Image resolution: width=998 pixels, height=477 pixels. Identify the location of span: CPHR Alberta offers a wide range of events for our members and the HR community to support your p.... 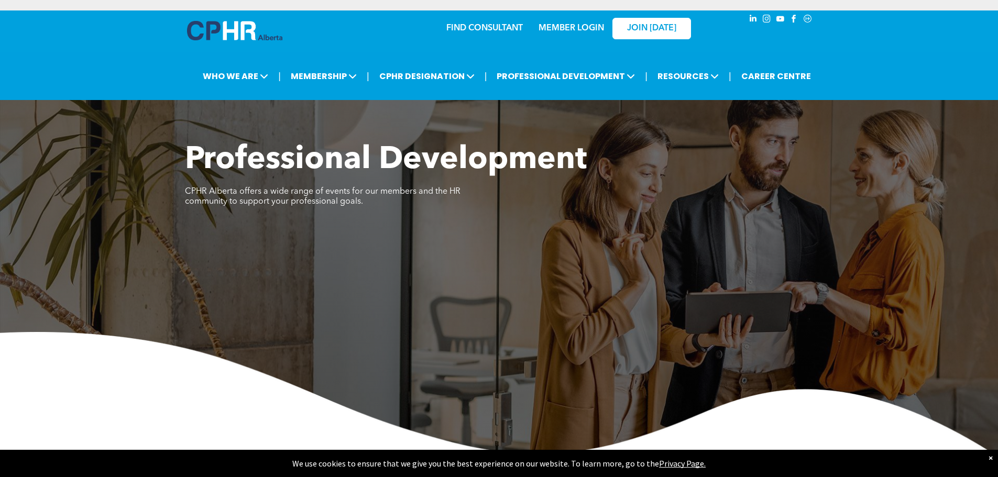
(323, 196).